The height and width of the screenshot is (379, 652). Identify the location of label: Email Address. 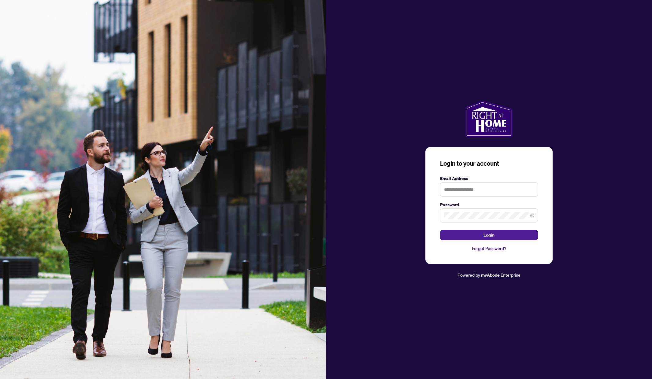
(489, 179).